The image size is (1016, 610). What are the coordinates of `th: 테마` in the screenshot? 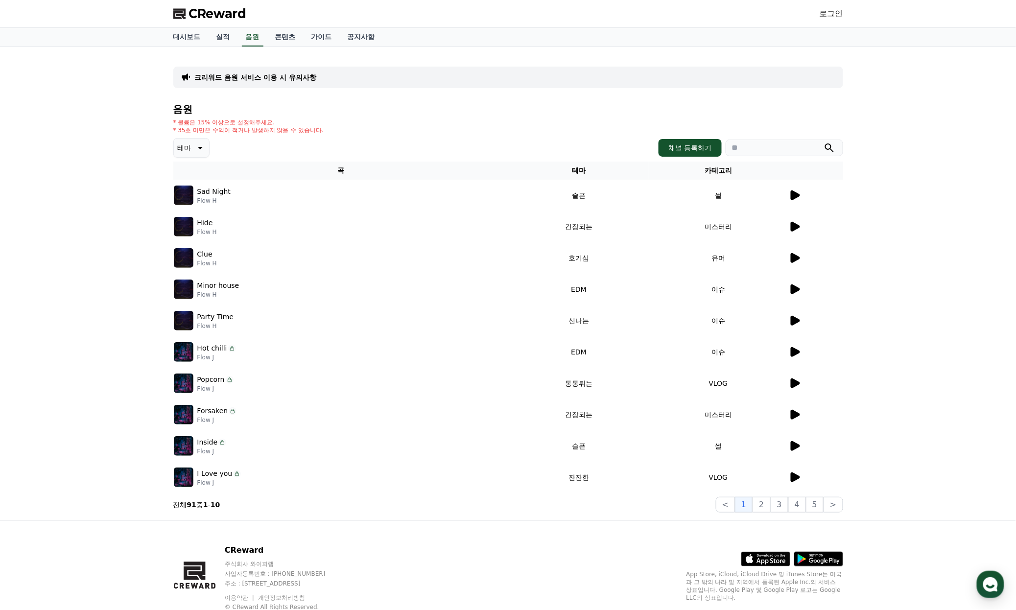 It's located at (579, 170).